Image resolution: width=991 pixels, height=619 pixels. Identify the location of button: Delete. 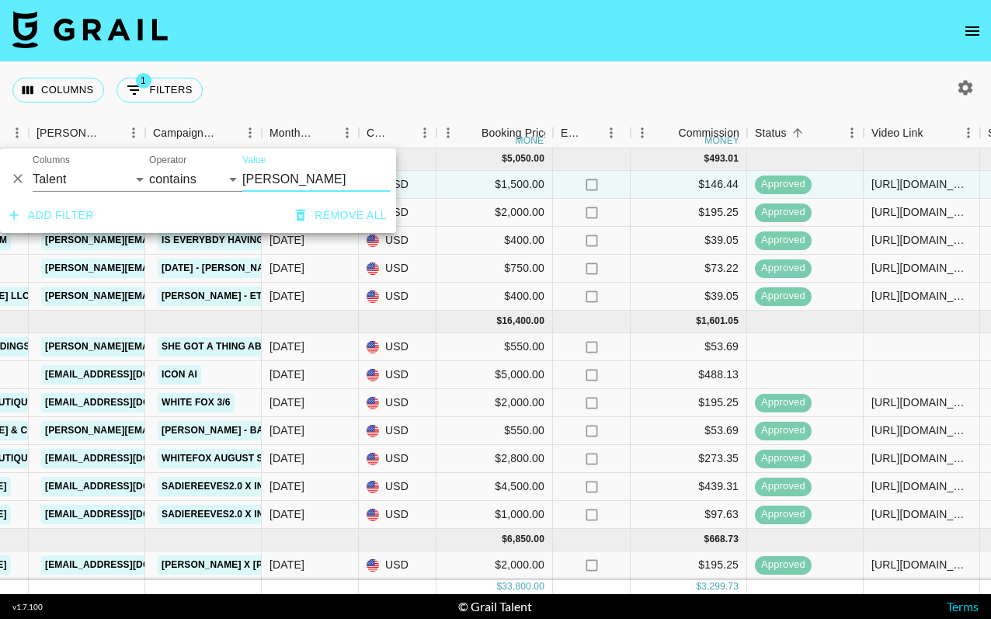
(18, 179).